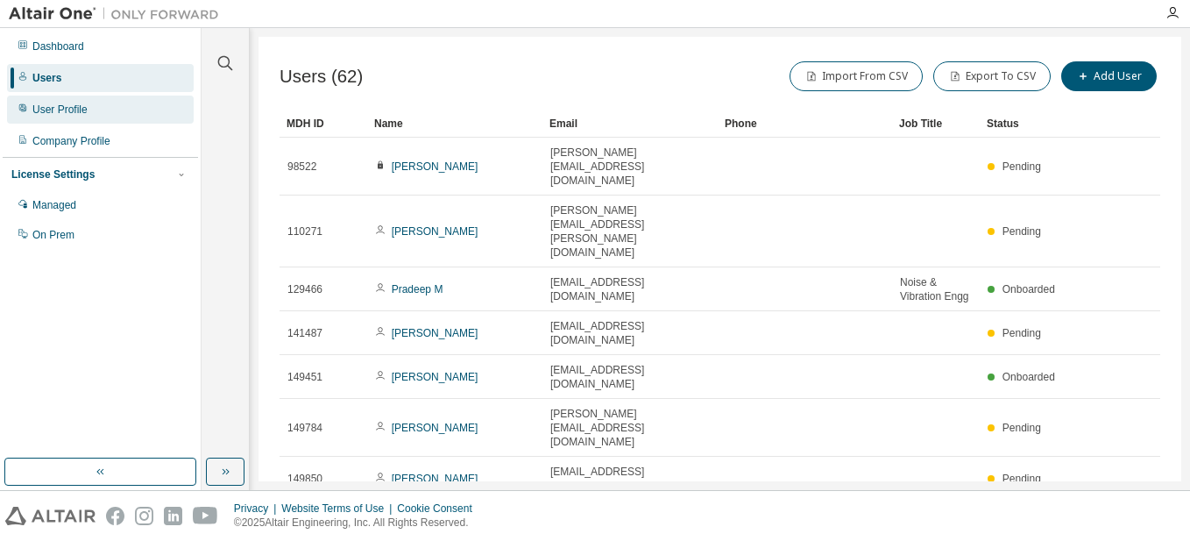 This screenshot has height=541, width=1190. I want to click on span: Users (62), so click(321, 76).